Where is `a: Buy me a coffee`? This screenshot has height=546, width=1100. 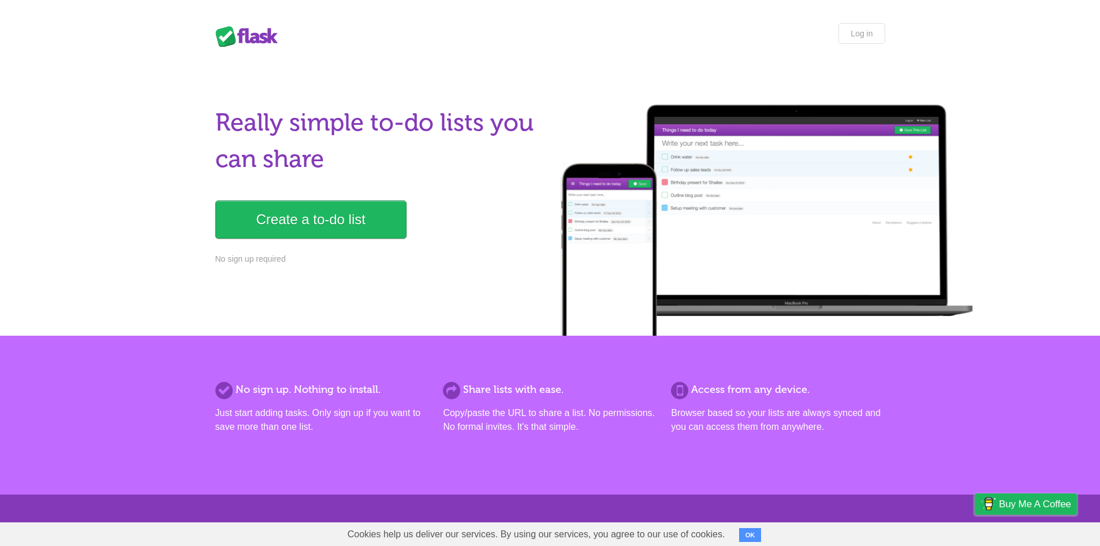 a: Buy me a coffee is located at coordinates (1026, 504).